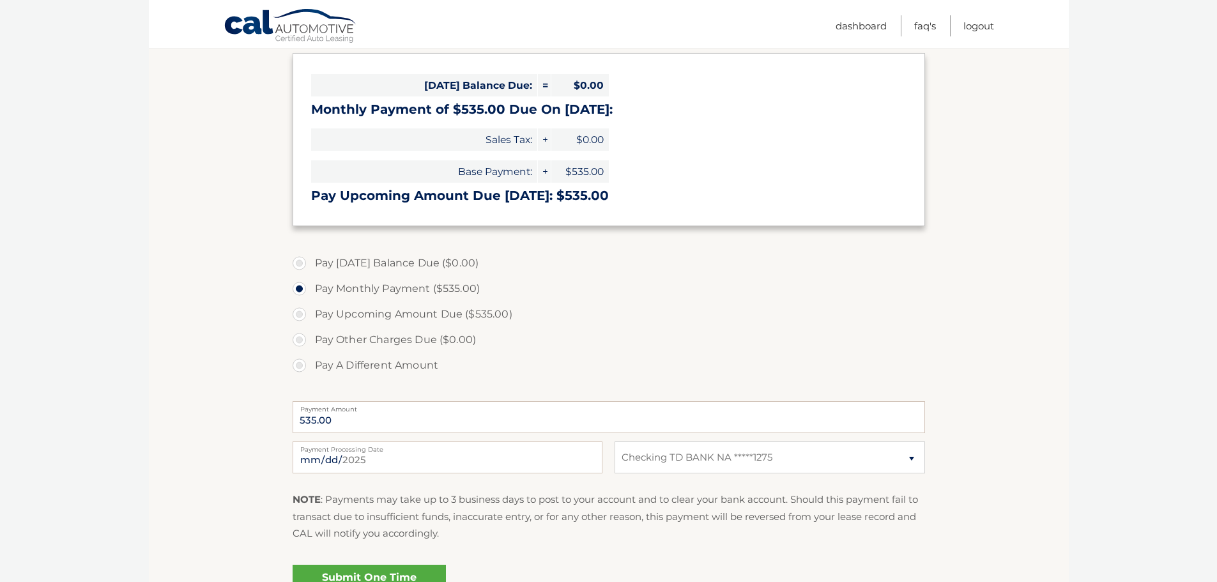  I want to click on label: Pay Upcoming Amount Due ($535.00), so click(609, 314).